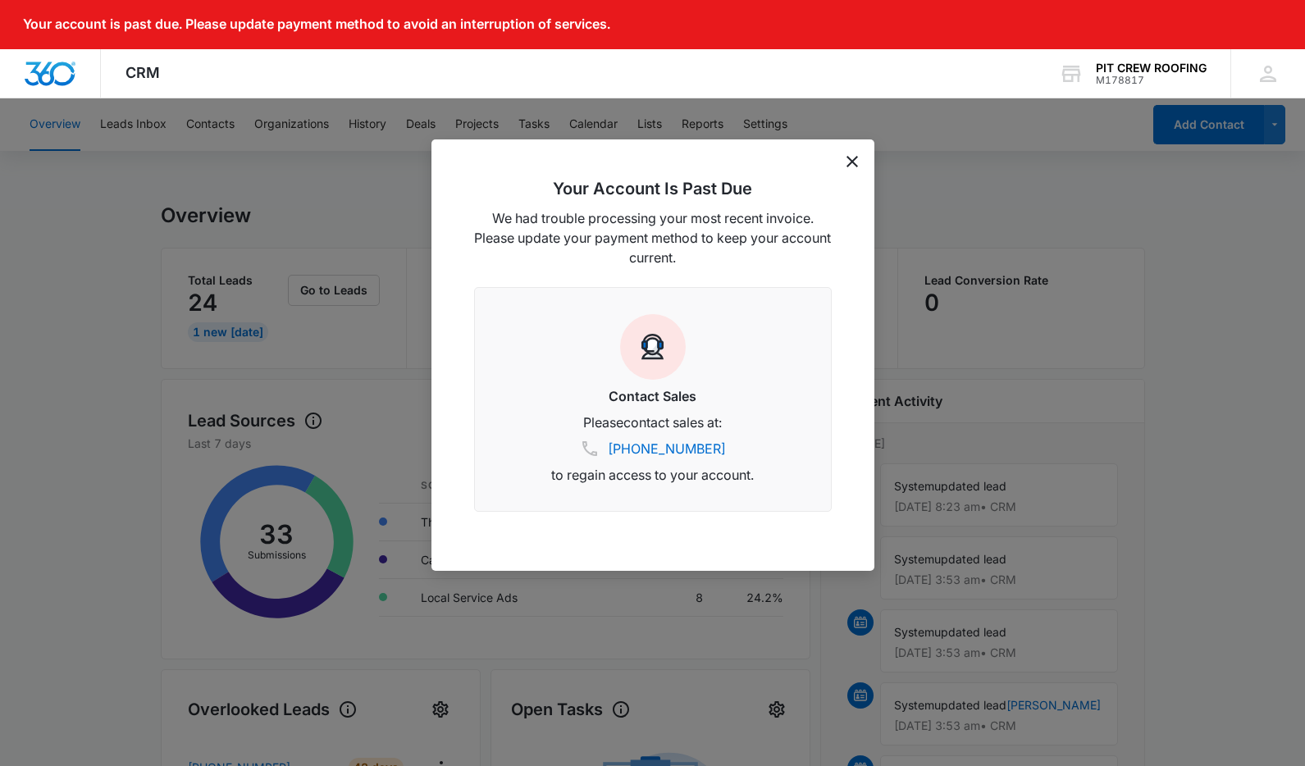  I want to click on h3: Contact Sales, so click(653, 396).